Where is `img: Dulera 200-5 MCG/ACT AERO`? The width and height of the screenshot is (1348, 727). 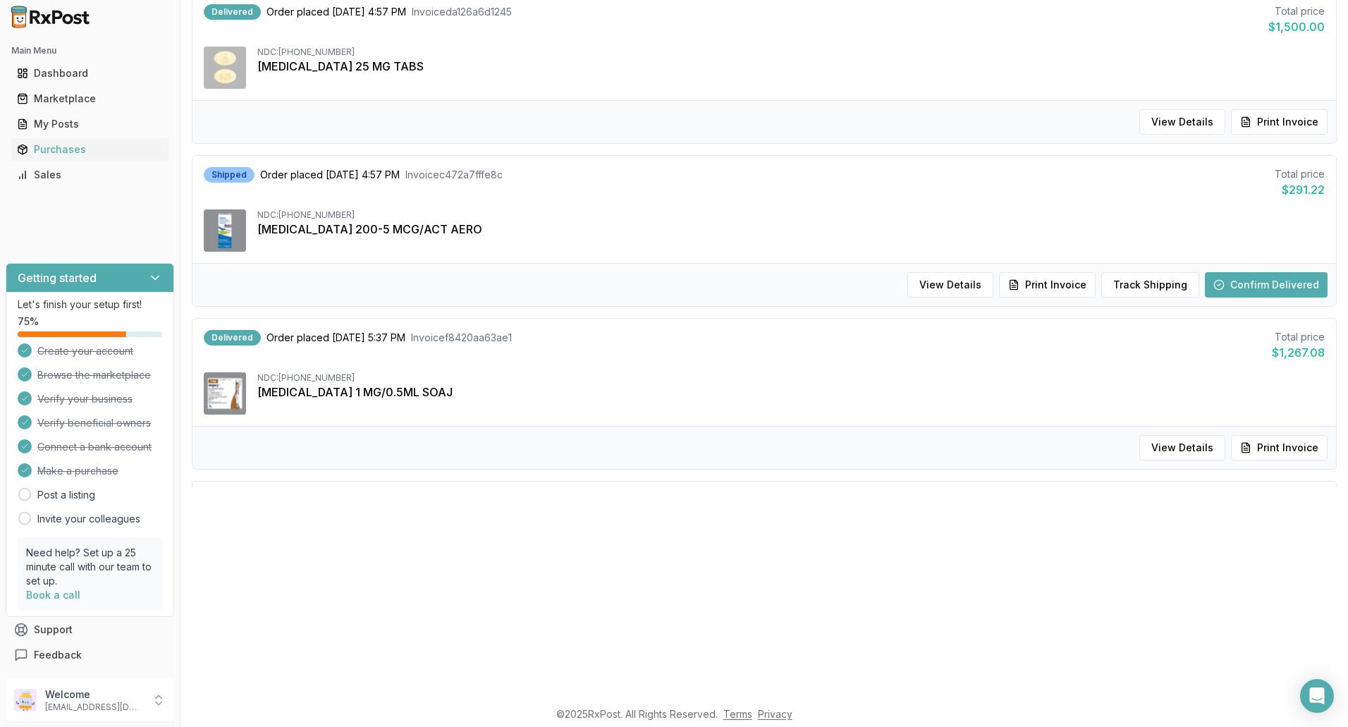 img: Dulera 200-5 MCG/ACT AERO is located at coordinates (225, 231).